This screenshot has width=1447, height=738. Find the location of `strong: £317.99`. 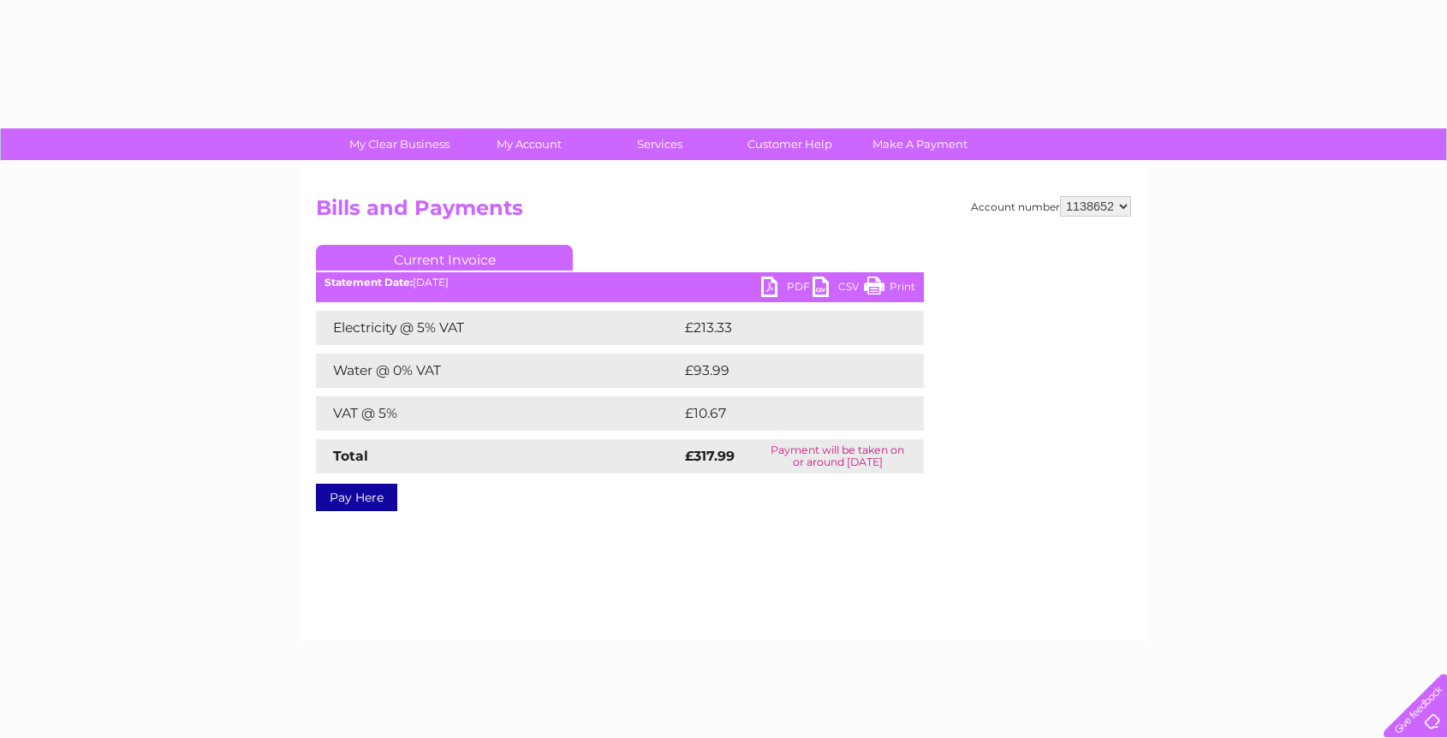

strong: £317.99 is located at coordinates (710, 455).